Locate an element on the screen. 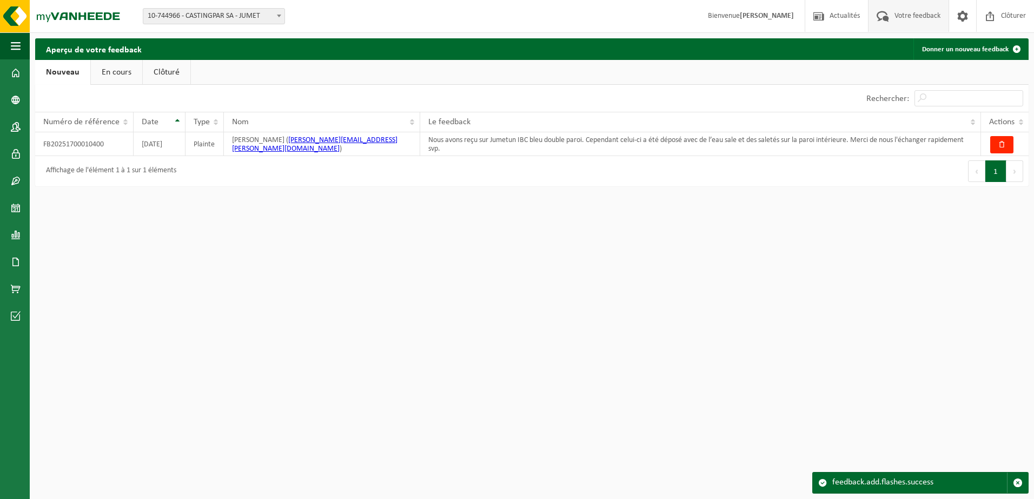 Image resolution: width=1034 pixels, height=499 pixels. a: Donner un nouveau feedback is located at coordinates (970, 49).